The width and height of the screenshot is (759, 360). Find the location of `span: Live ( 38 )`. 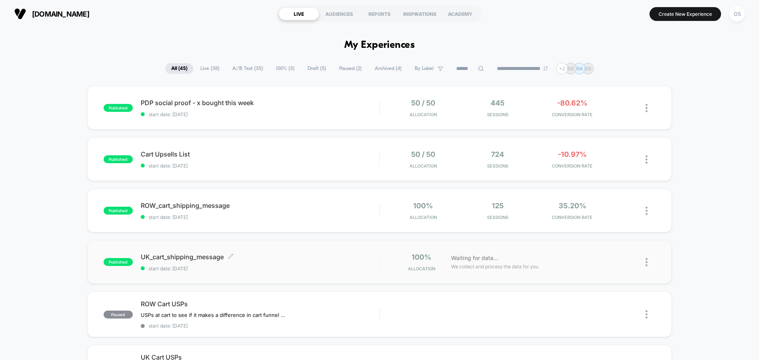

span: Live ( 38 ) is located at coordinates (210, 68).